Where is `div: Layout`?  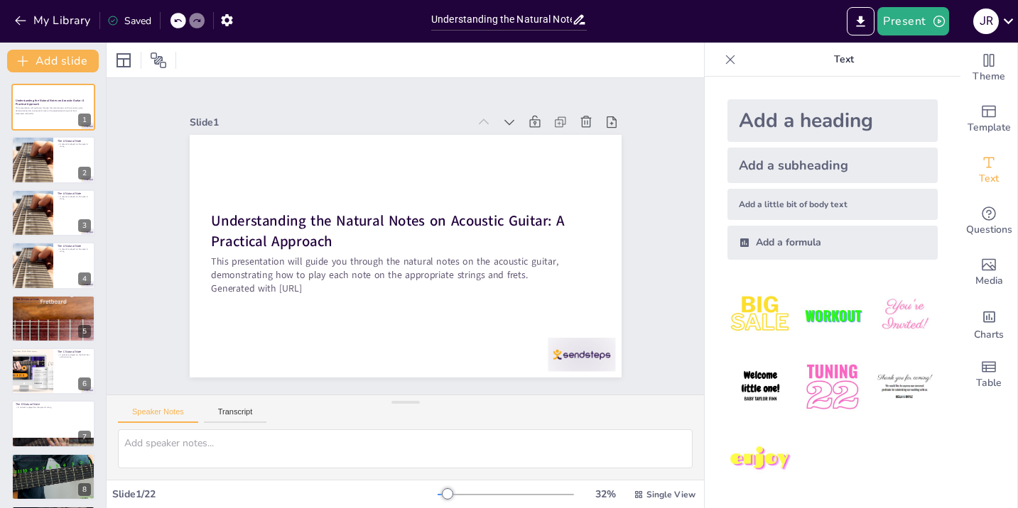
div: Layout is located at coordinates (124, 60).